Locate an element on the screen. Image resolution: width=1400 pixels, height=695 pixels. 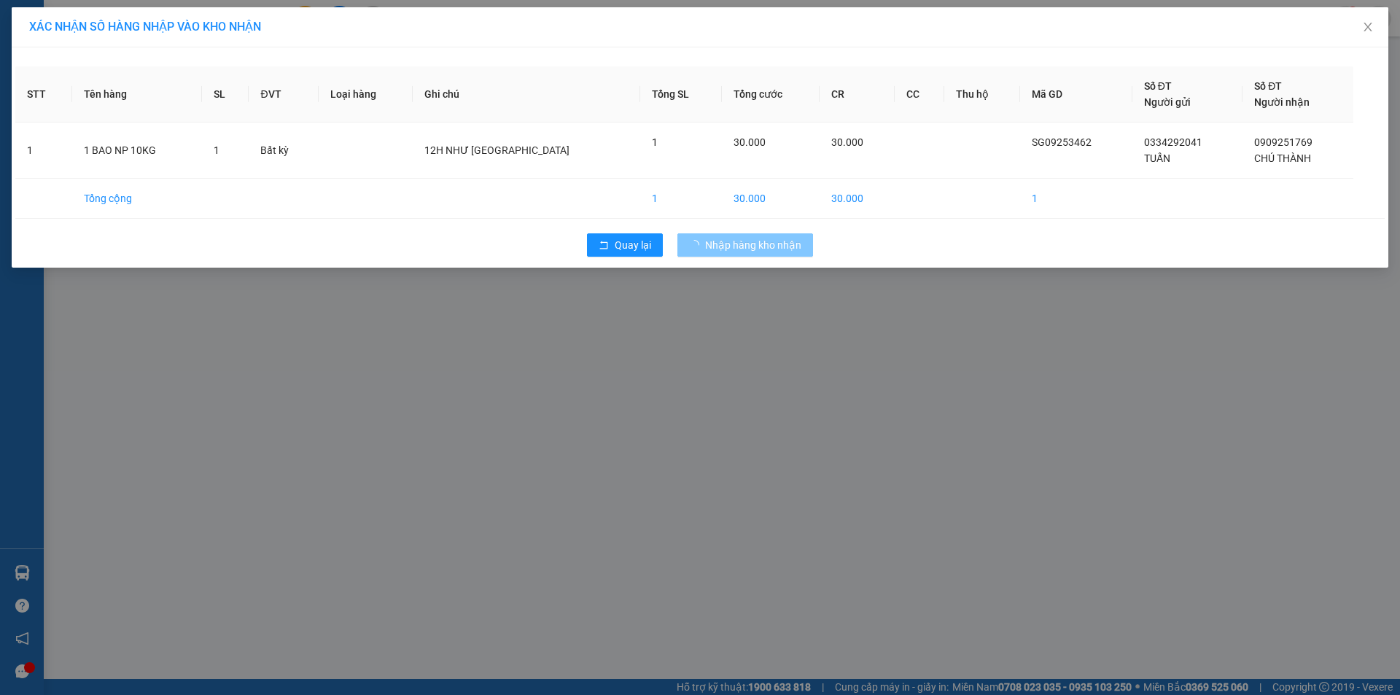
th: ĐVT is located at coordinates (284, 94).